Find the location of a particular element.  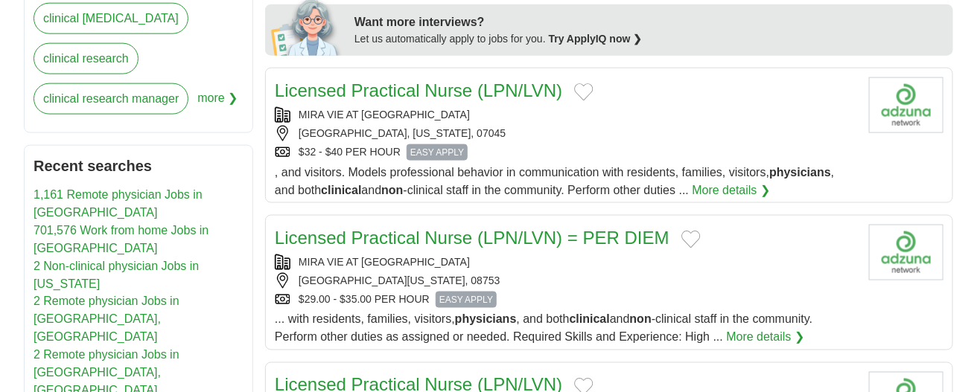

div: Let us automatically apply to jobs for you. is located at coordinates (649, 39).